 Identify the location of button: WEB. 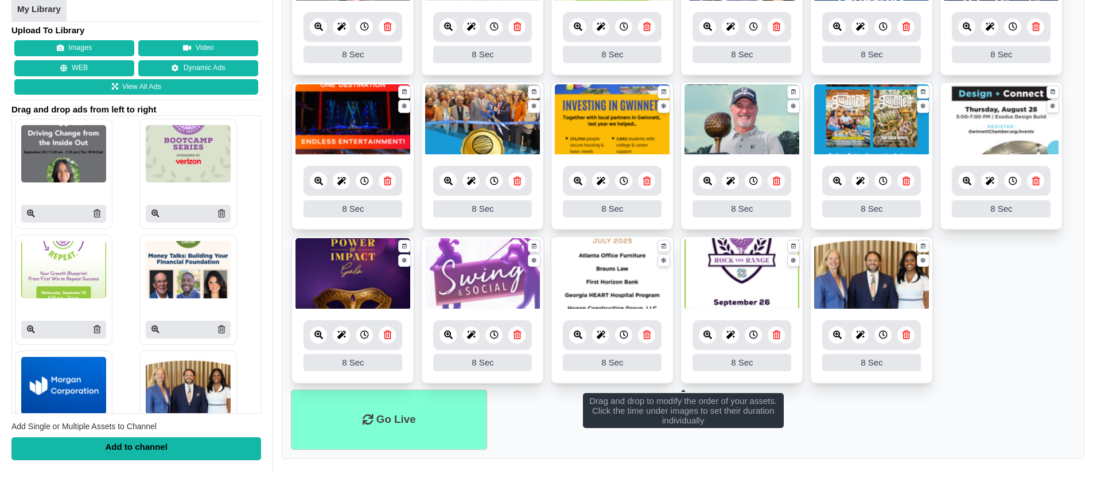
(74, 68).